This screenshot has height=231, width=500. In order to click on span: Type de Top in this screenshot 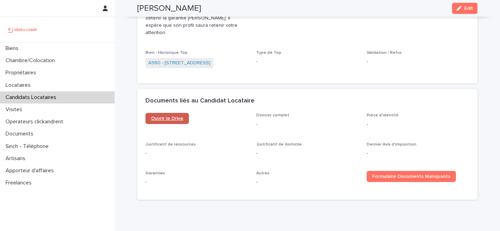, I will do `click(269, 53)`.